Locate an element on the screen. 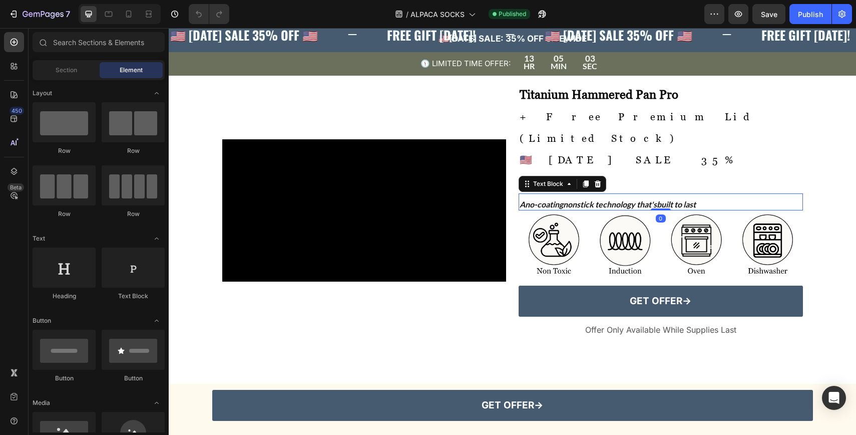  div: Publish is located at coordinates (811, 14).